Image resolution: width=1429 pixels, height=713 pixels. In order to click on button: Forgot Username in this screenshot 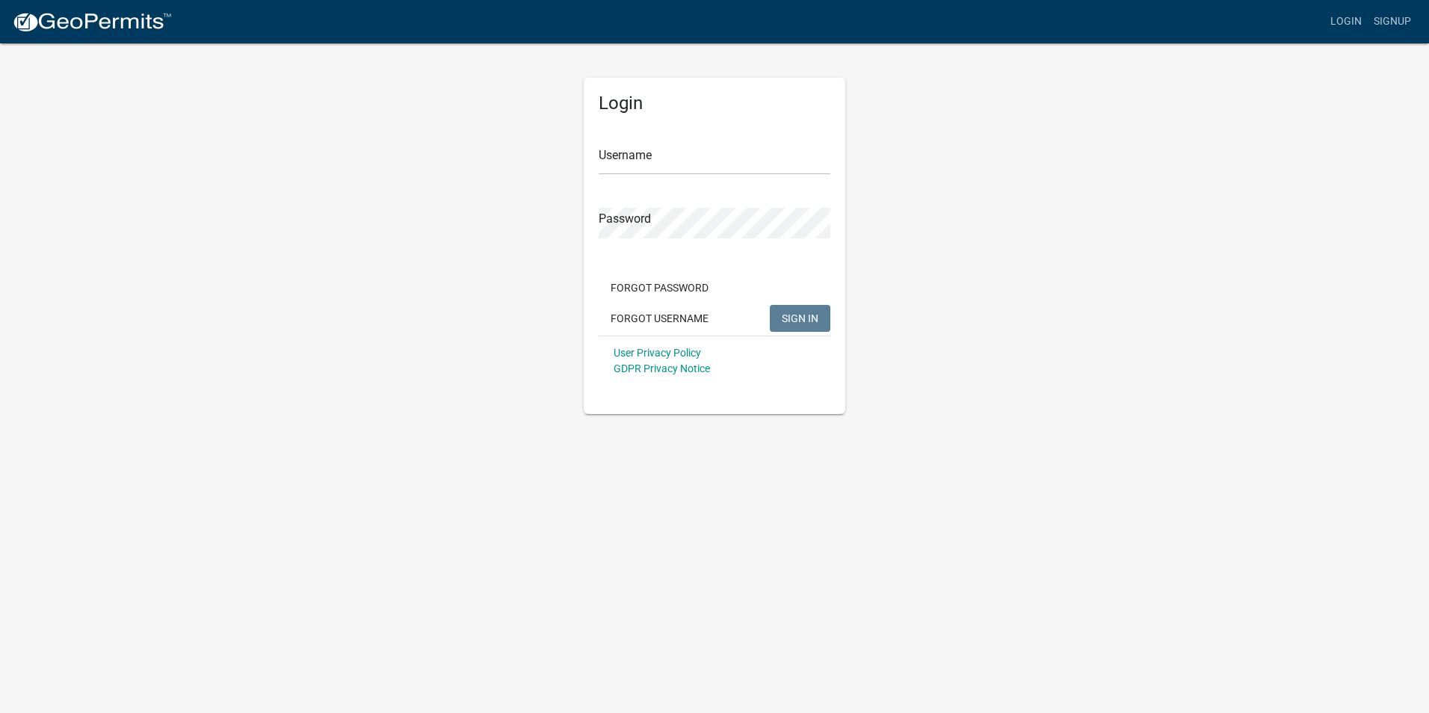, I will do `click(659, 318)`.